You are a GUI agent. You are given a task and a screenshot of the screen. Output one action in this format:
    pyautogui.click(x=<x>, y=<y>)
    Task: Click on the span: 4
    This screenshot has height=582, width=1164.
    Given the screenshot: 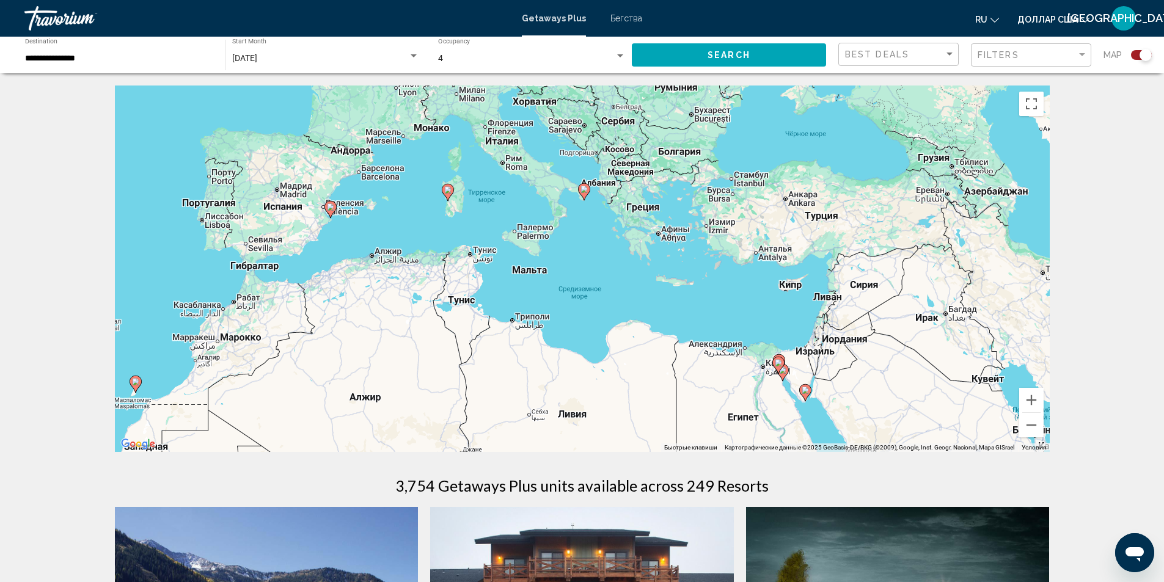 What is the action you would take?
    pyautogui.click(x=440, y=58)
    